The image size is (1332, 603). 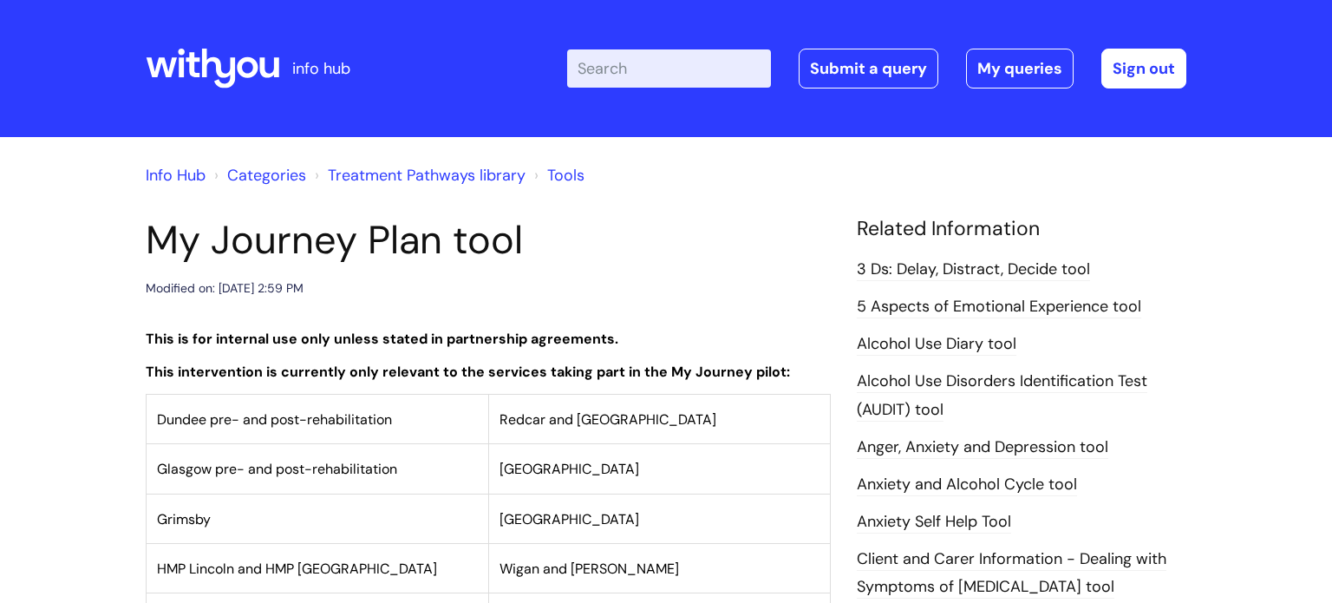 I want to click on span: Grimsby, so click(x=184, y=519).